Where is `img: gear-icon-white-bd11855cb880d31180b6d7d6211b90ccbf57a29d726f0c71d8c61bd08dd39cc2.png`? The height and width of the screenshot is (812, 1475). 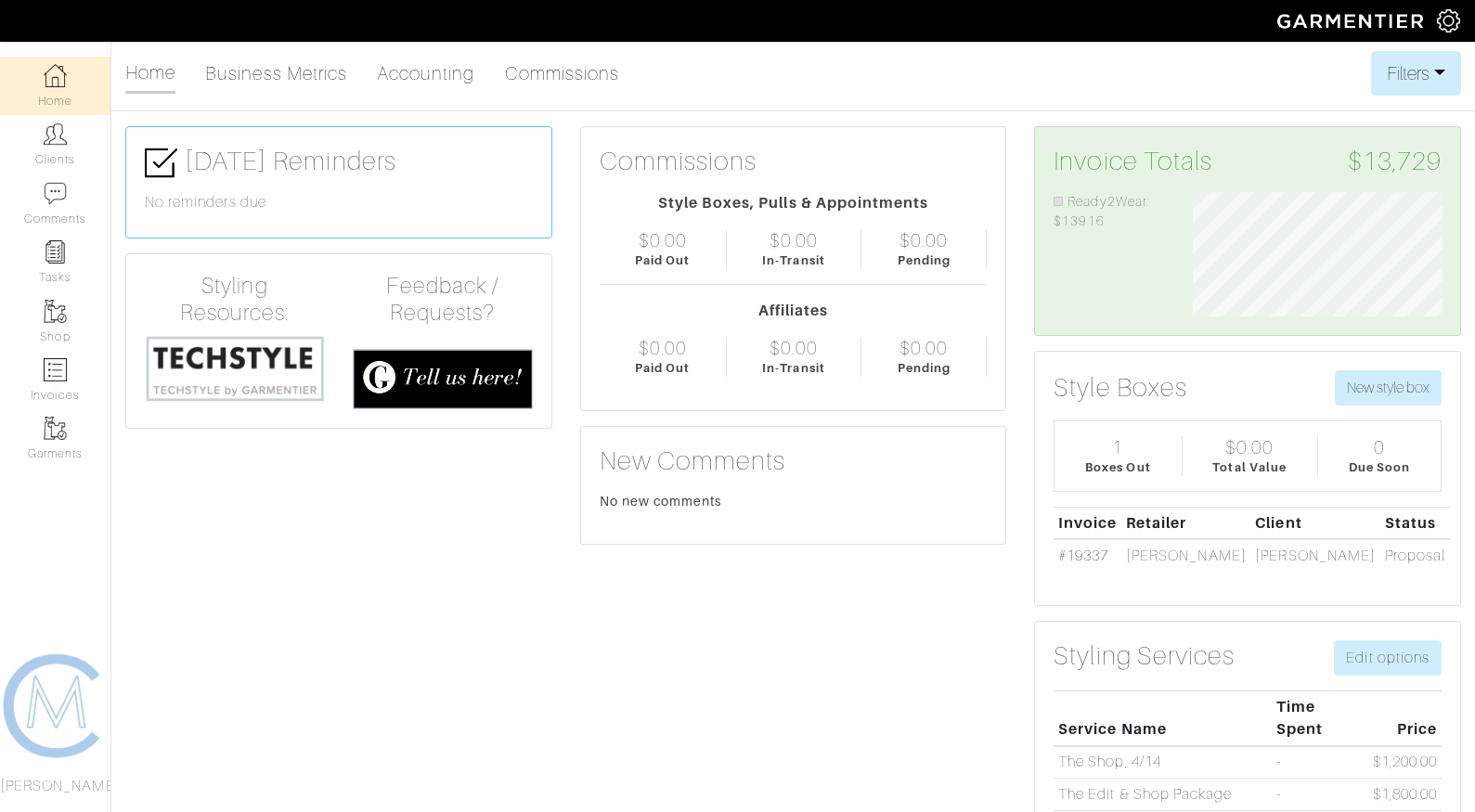 img: gear-icon-white-bd11855cb880d31180b6d7d6211b90ccbf57a29d726f0c71d8c61bd08dd39cc2.png is located at coordinates (1448, 21).